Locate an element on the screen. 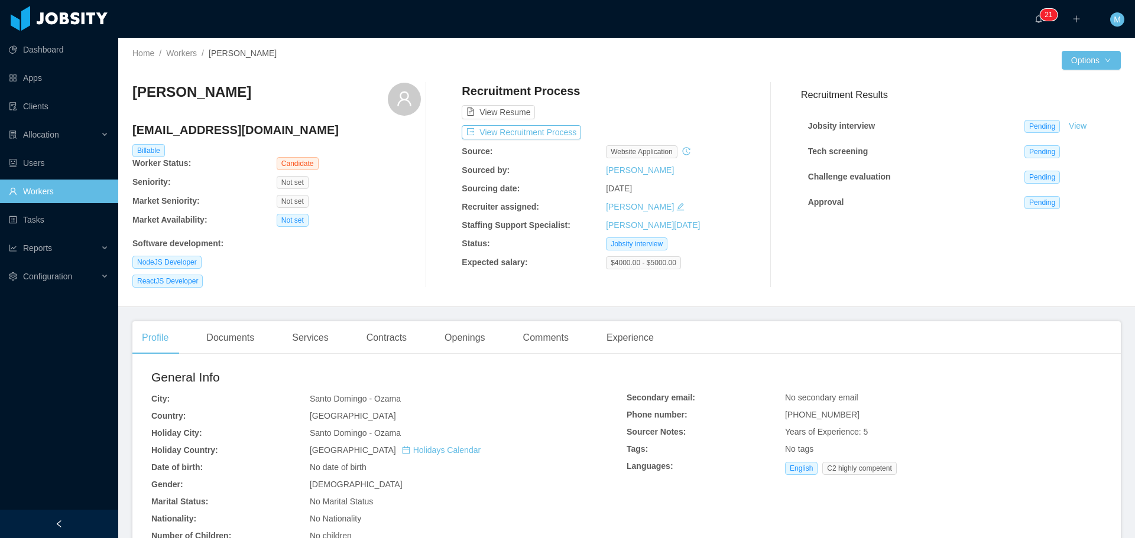 The width and height of the screenshot is (1135, 538). b: Phone number: is located at coordinates (657, 415).